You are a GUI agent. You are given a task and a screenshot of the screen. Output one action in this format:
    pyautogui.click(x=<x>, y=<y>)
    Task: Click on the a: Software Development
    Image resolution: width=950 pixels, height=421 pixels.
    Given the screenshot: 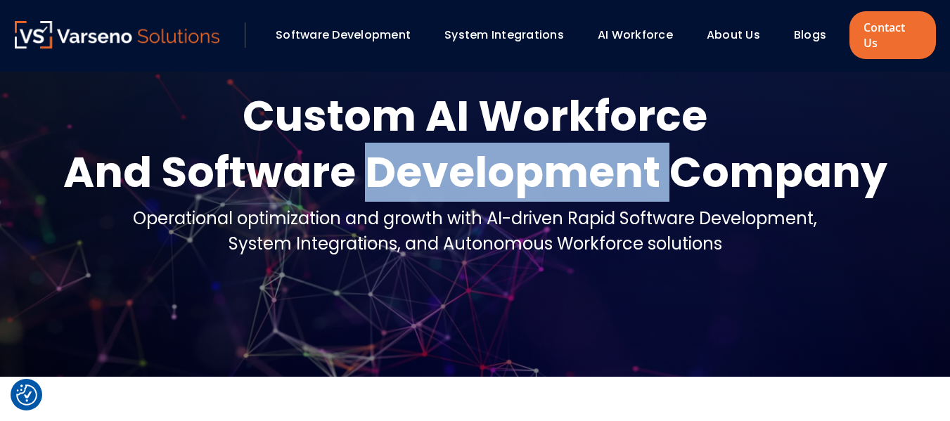 What is the action you would take?
    pyautogui.click(x=343, y=34)
    